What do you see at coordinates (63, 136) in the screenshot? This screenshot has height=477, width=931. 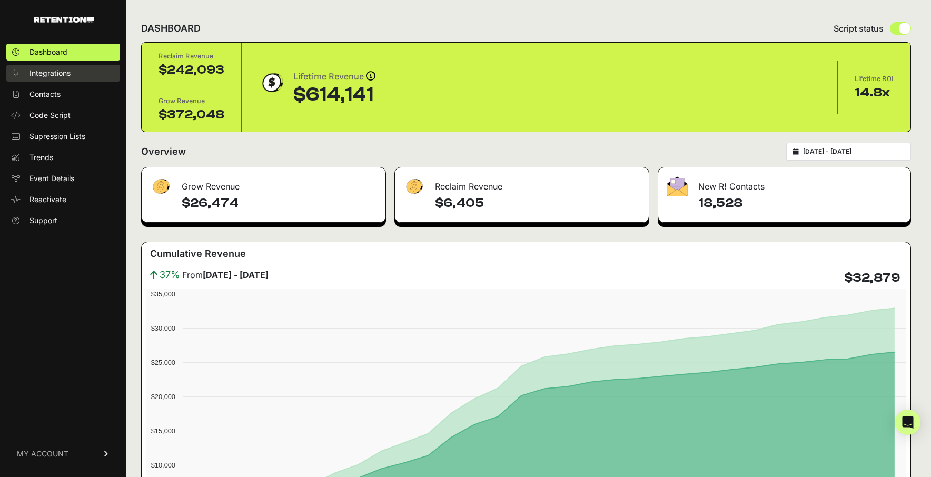 I see `a: Supression Lists` at bounding box center [63, 136].